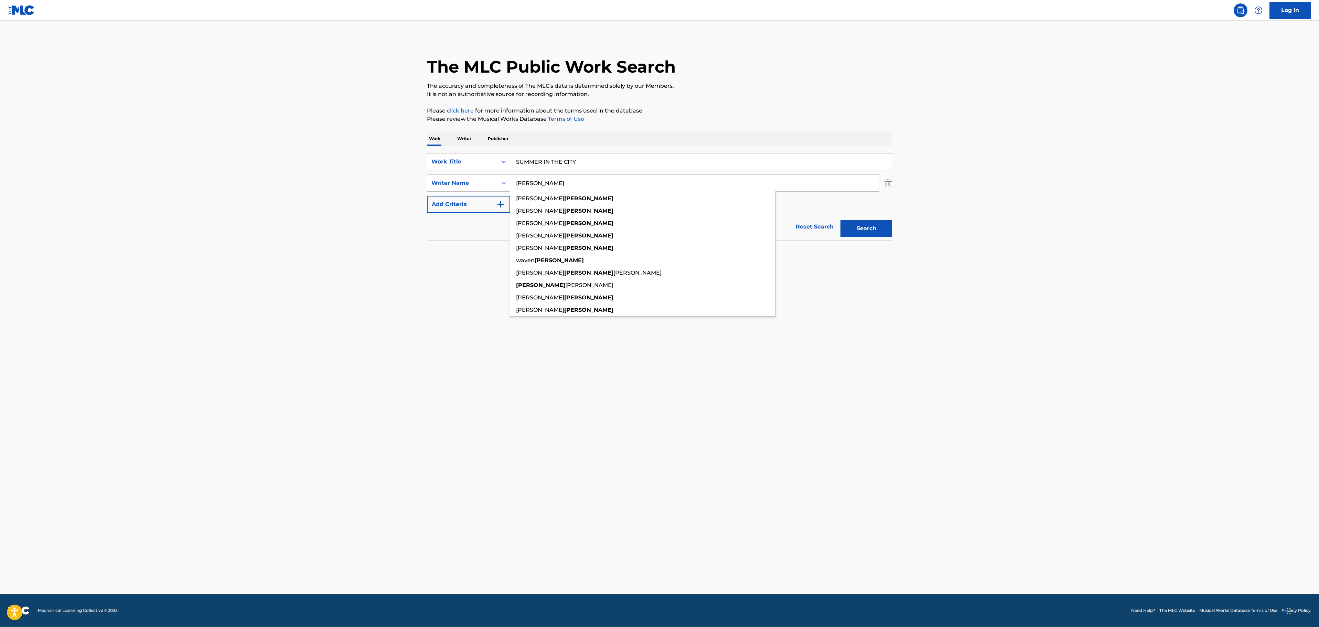 Image resolution: width=1319 pixels, height=627 pixels. What do you see at coordinates (469, 204) in the screenshot?
I see `button: Add Criteria` at bounding box center [469, 204].